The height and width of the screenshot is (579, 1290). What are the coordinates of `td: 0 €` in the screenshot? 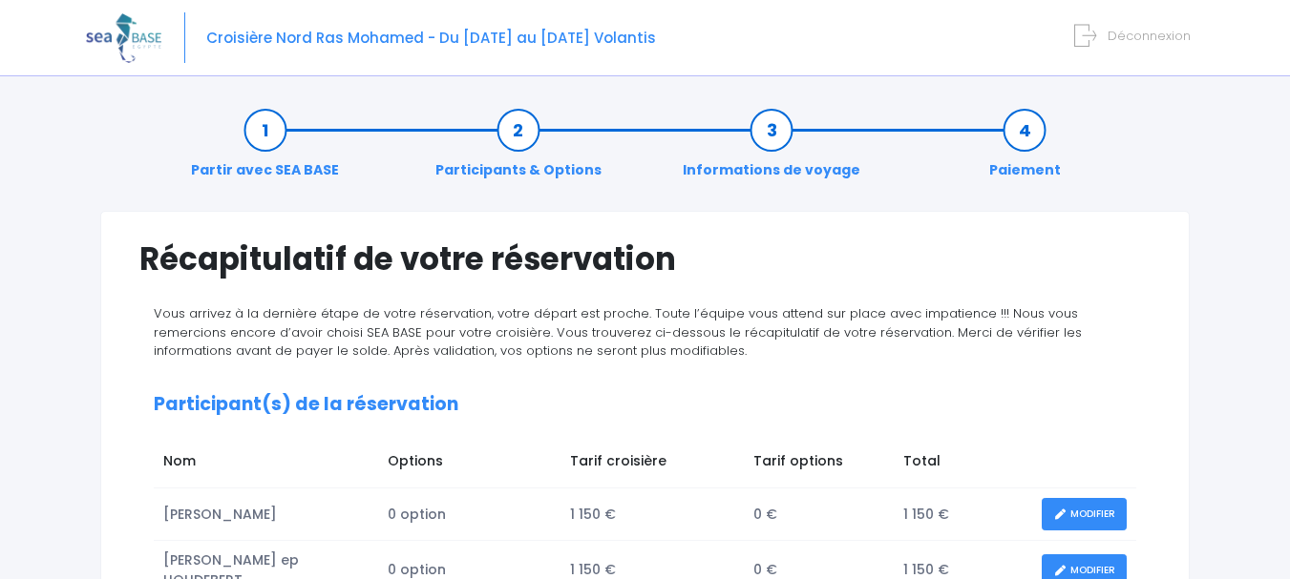 It's located at (818, 515).